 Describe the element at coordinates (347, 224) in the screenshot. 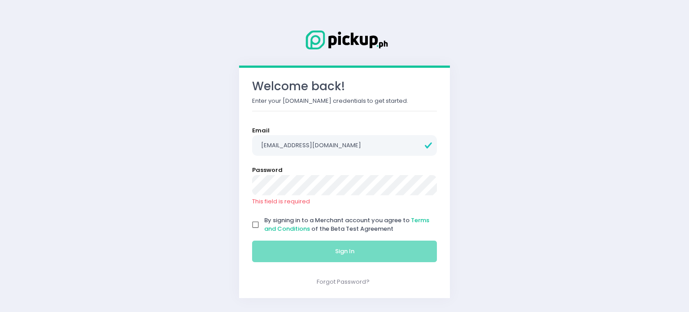

I see `a: Terms and Conditions` at that location.